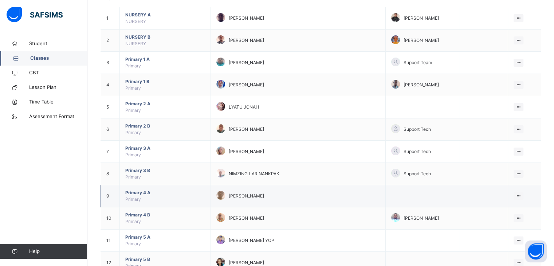 Image resolution: width=554 pixels, height=266 pixels. What do you see at coordinates (165, 104) in the screenshot?
I see `span: Primary 2 A` at bounding box center [165, 104].